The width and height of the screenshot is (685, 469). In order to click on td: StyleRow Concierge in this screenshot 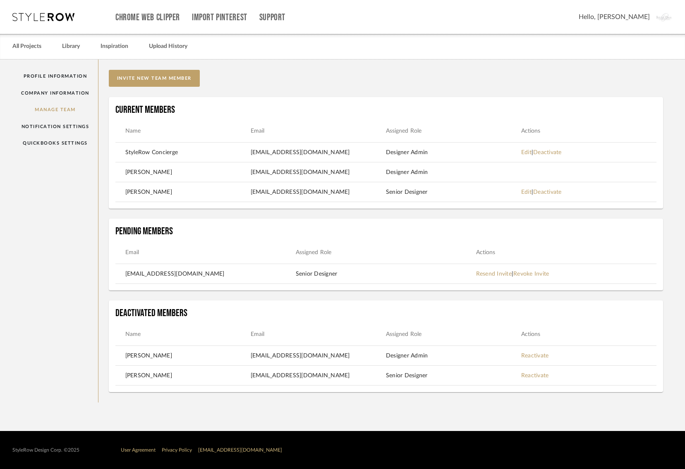, I will do `click(183, 153)`.